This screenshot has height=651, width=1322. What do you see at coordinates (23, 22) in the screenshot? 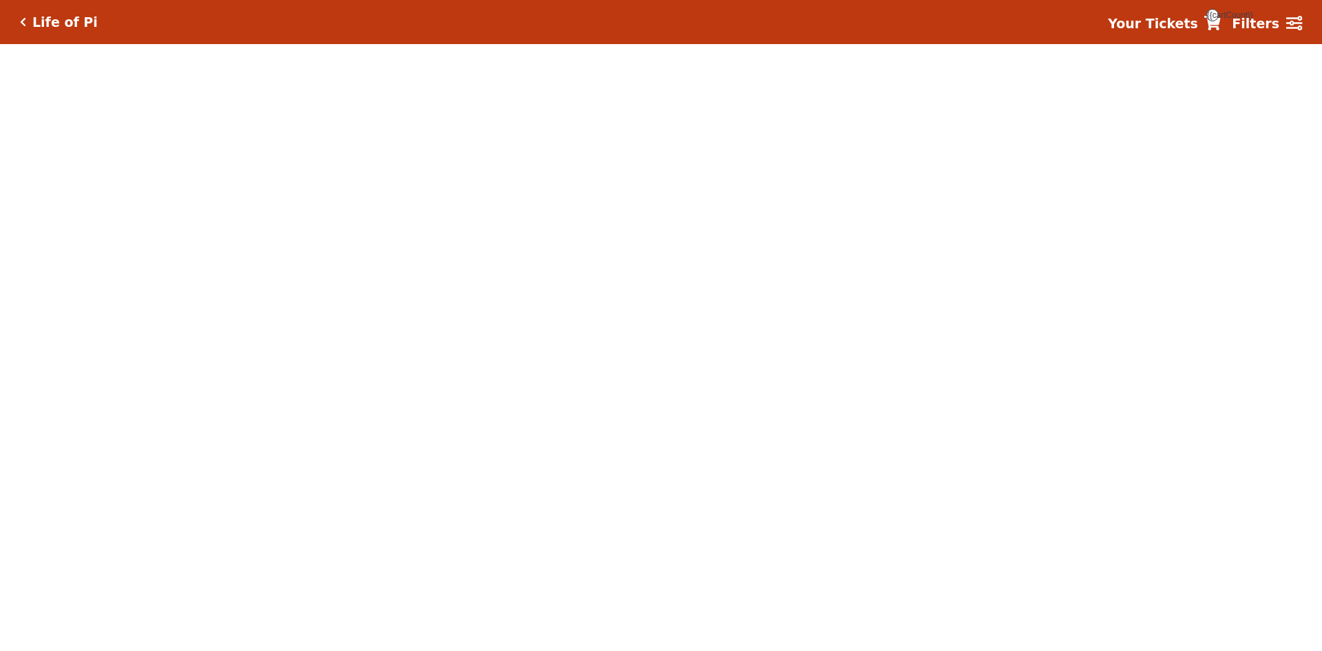
I see `a: Click here to go back to filters` at bounding box center [23, 22].